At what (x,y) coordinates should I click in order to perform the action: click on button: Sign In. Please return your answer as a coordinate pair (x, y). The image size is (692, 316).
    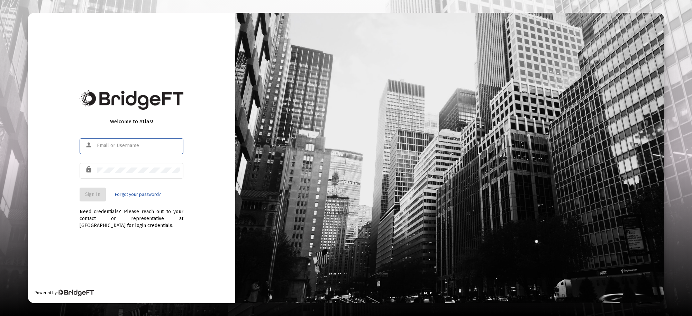
    Looking at the image, I should click on (93, 194).